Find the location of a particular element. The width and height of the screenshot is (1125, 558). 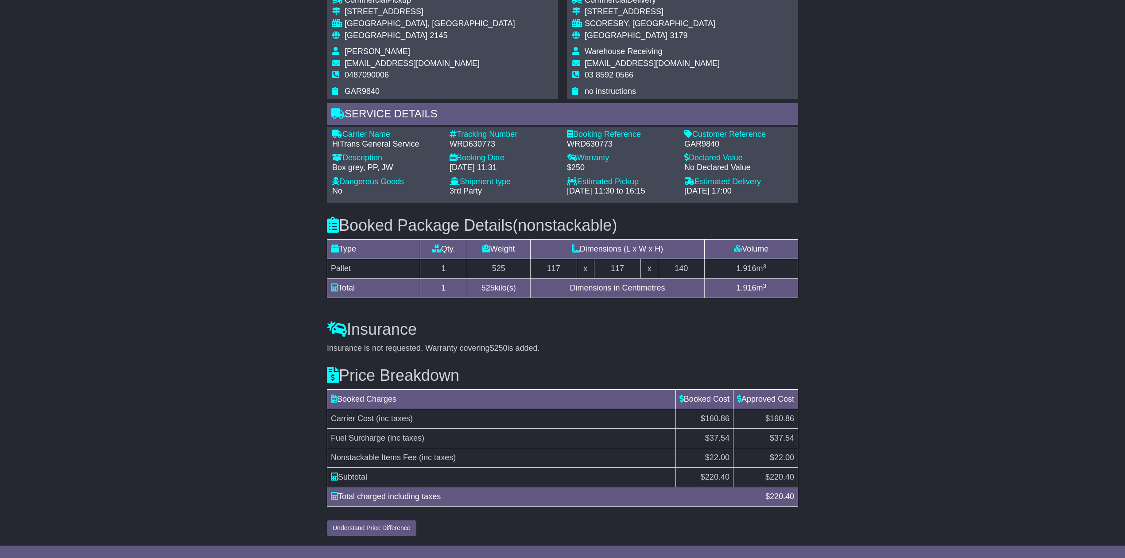

div: Booking Date is located at coordinates (504, 158).